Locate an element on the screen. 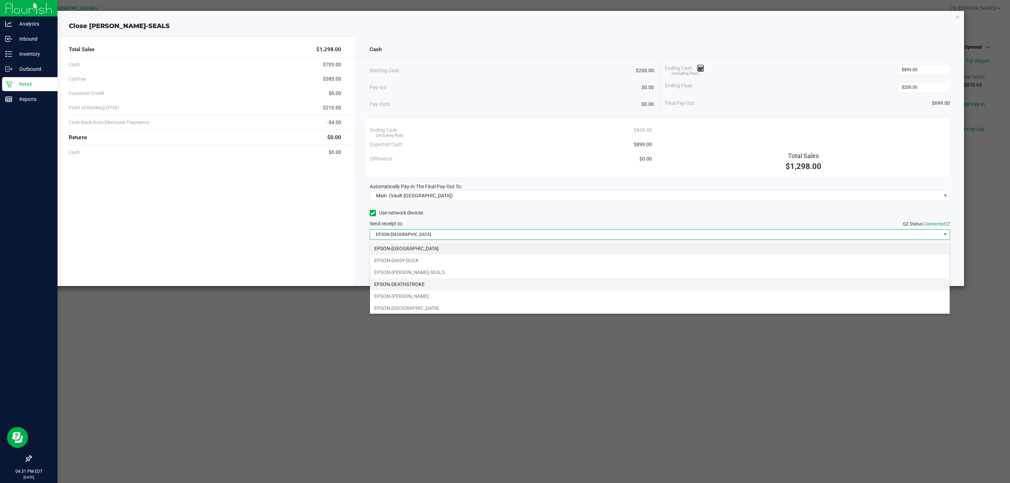 This screenshot has height=483, width=1010. span: $385.00 is located at coordinates (332, 79).